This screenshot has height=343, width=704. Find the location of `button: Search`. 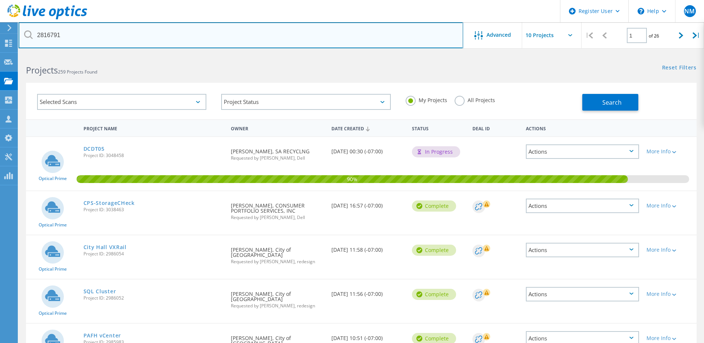

button: Search is located at coordinates (610, 102).